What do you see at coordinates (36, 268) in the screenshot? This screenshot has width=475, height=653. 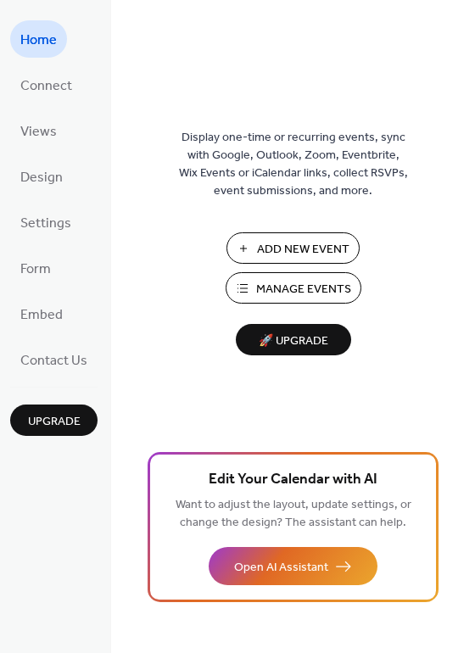 I see `a: Form` at bounding box center [36, 268].